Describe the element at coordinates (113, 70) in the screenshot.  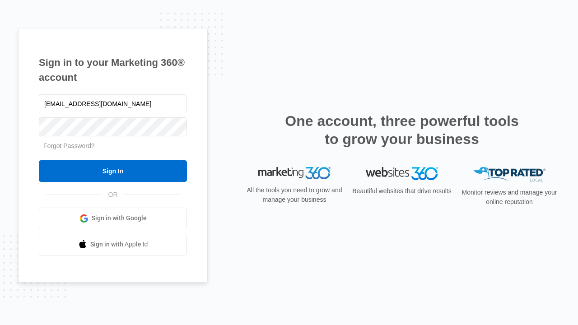
I see `h1: Sign in to your Marketing 360® account` at that location.